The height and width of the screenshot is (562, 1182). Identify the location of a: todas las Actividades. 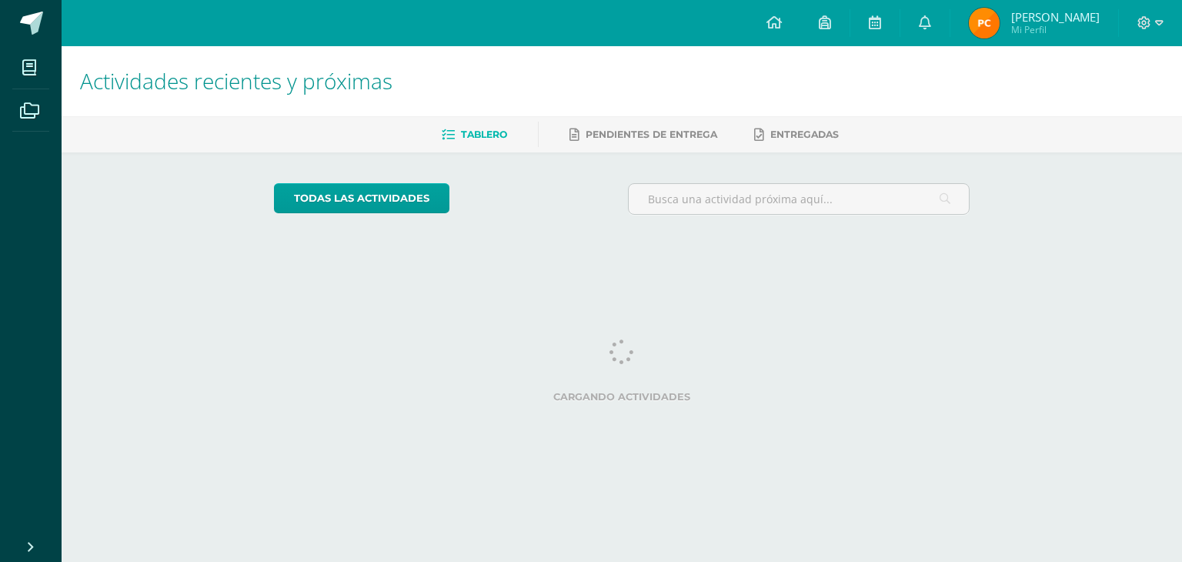
(362, 198).